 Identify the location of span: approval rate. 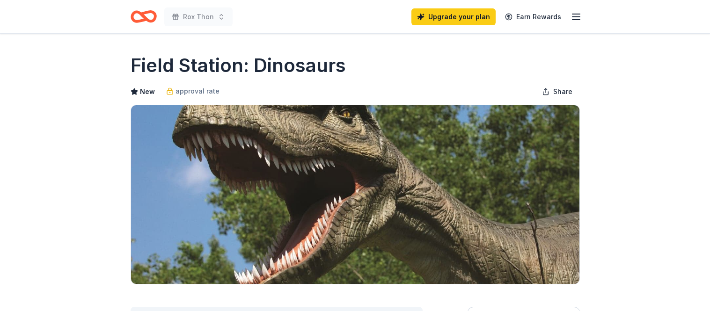
(197, 91).